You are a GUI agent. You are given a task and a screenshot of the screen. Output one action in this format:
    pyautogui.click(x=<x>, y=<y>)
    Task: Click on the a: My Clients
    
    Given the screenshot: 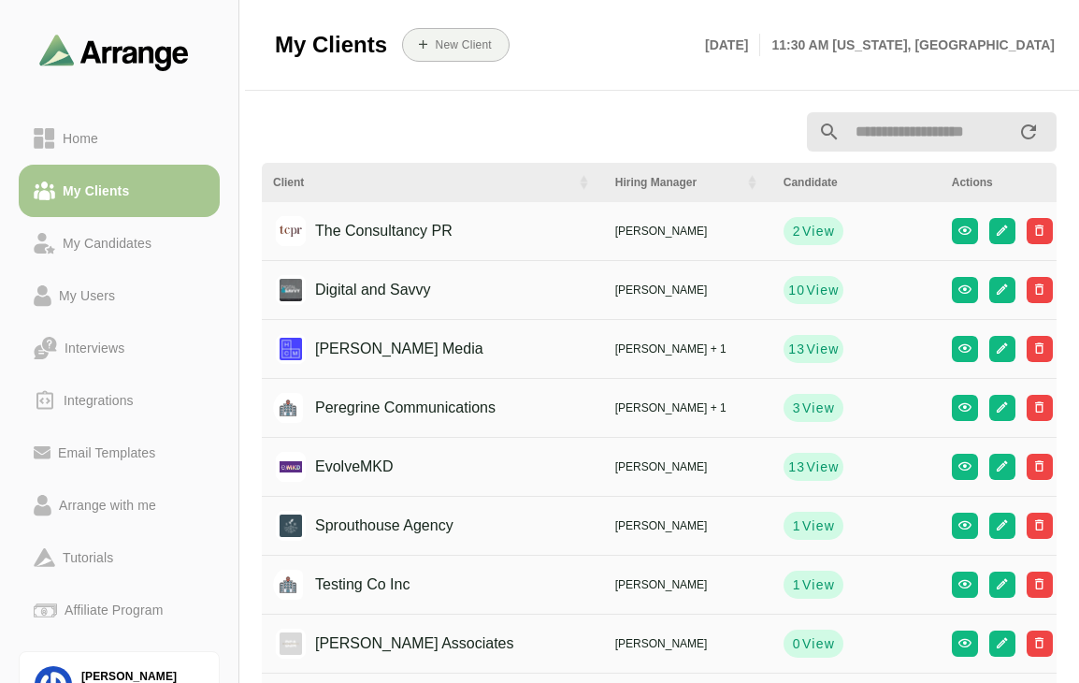 What is the action you would take?
    pyautogui.click(x=119, y=191)
    